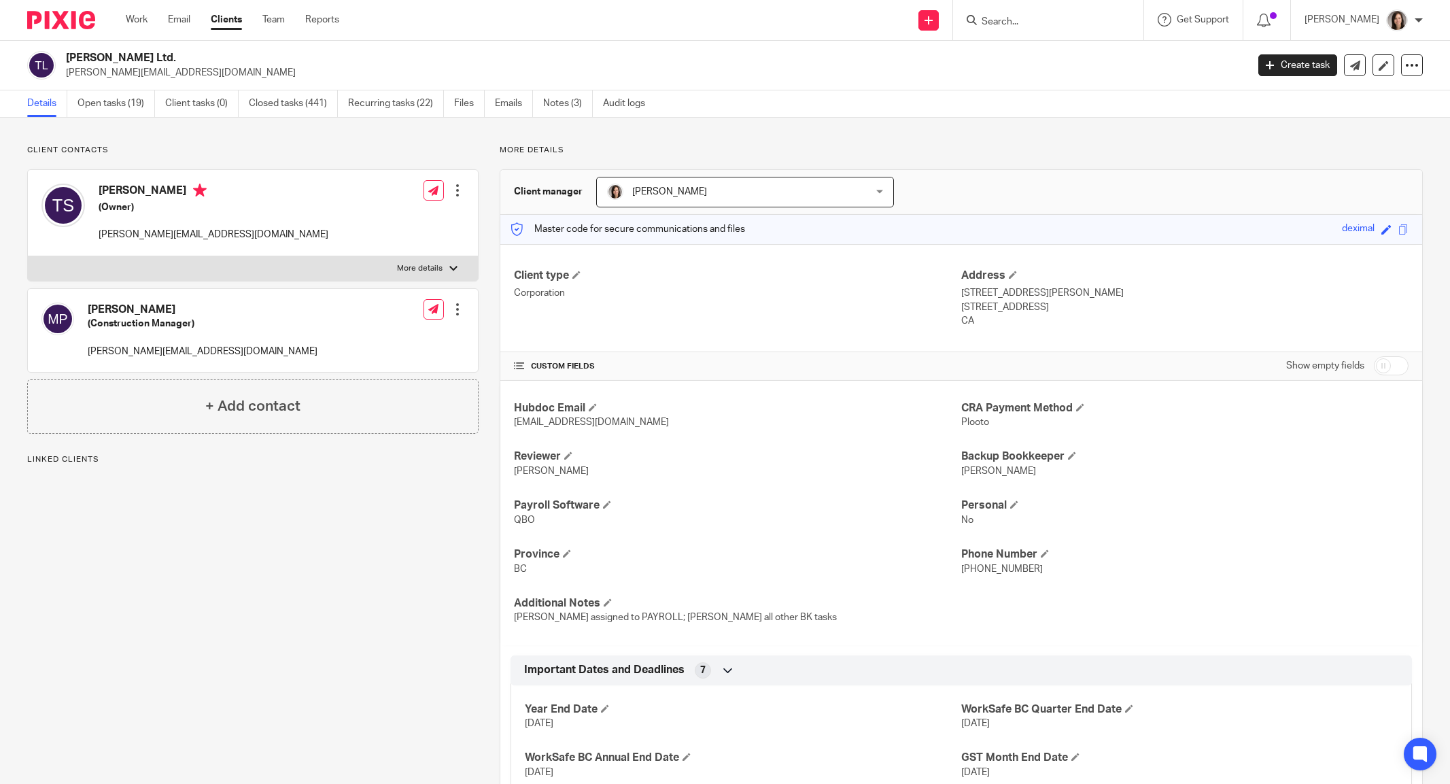 Image resolution: width=1450 pixels, height=784 pixels. Describe the element at coordinates (738, 408) in the screenshot. I see `h4: Hubdoc Email` at that location.